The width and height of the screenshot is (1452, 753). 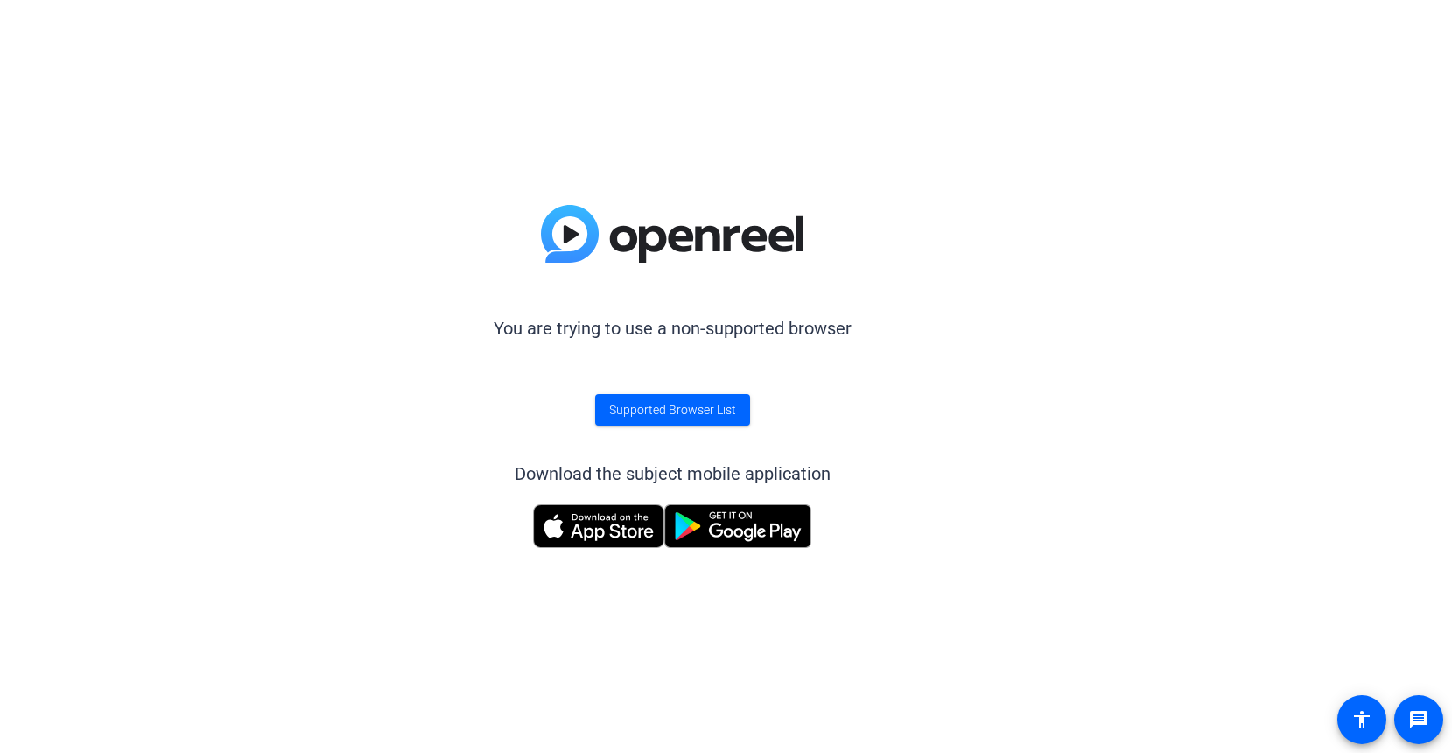 I want to click on span: Supported Browser List, so click(x=672, y=410).